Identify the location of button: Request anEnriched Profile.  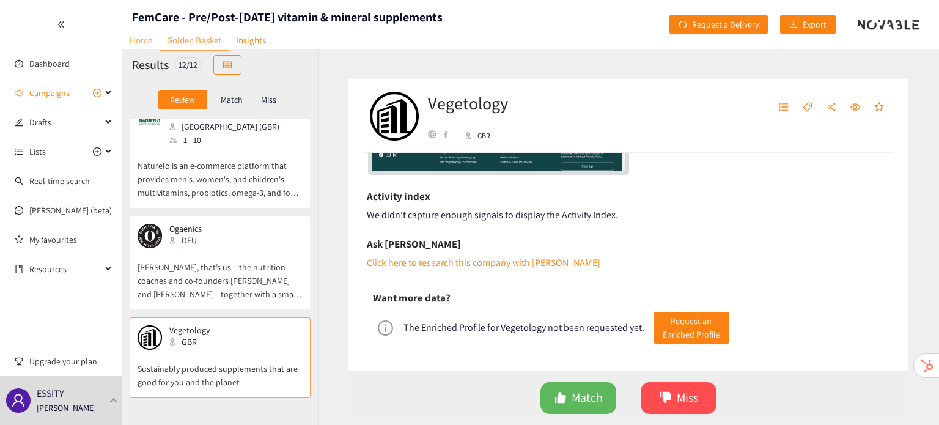
(691, 328).